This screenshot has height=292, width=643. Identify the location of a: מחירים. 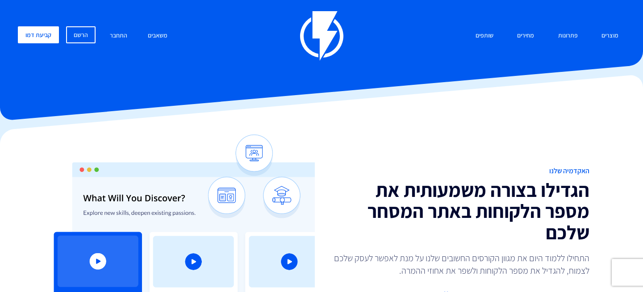
(526, 36).